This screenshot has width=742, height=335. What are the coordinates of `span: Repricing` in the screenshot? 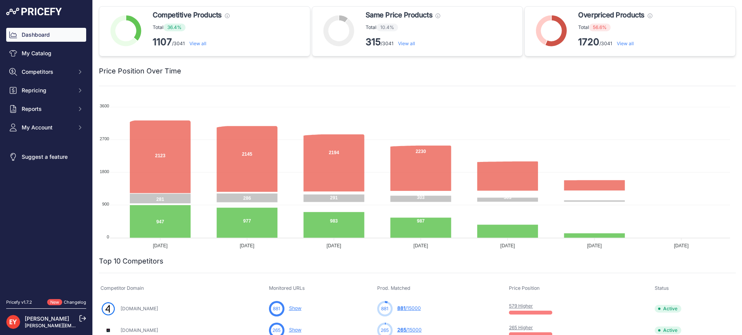 It's located at (47, 90).